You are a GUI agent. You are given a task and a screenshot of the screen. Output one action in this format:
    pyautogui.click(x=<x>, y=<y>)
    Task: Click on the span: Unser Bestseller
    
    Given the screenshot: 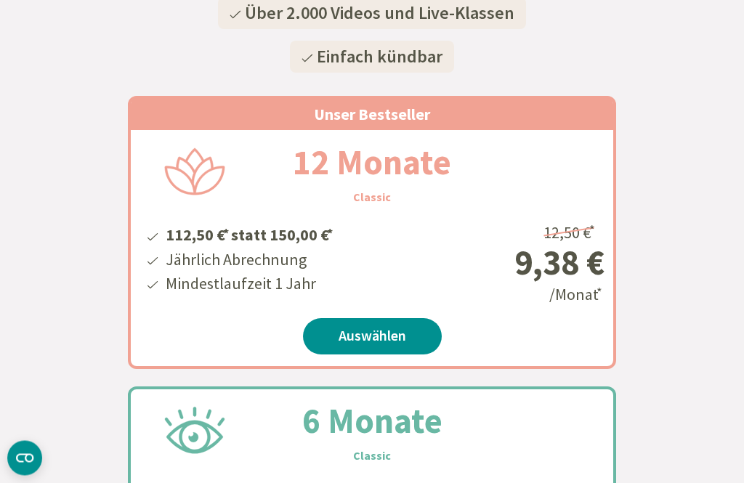 What is the action you would take?
    pyautogui.click(x=372, y=115)
    